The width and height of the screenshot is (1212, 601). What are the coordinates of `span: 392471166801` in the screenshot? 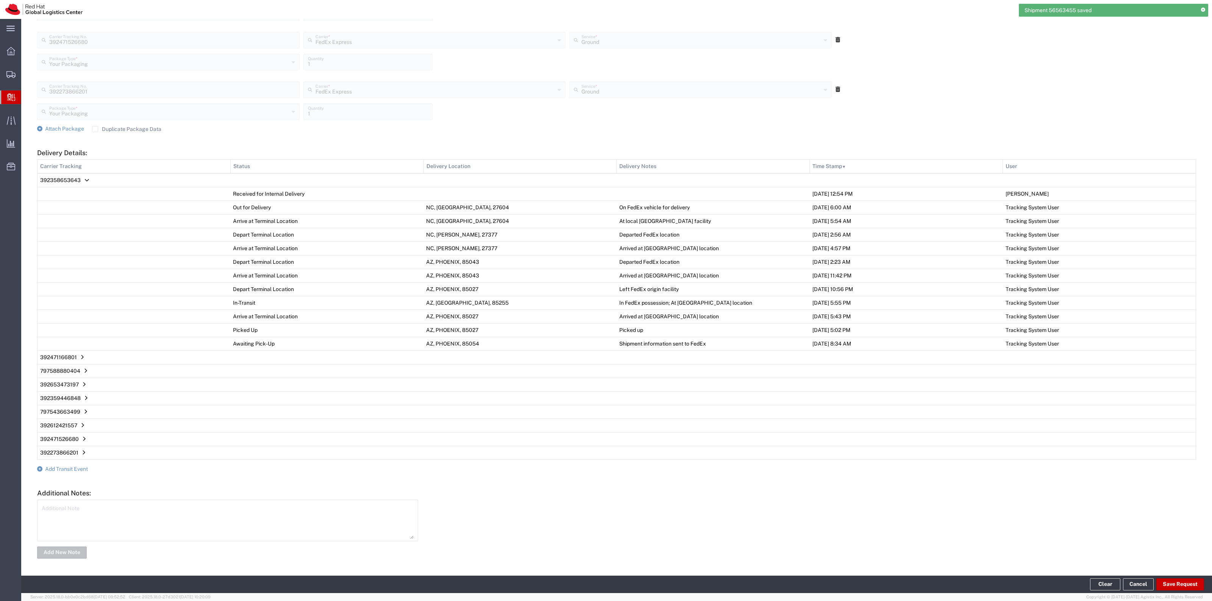 It's located at (58, 358).